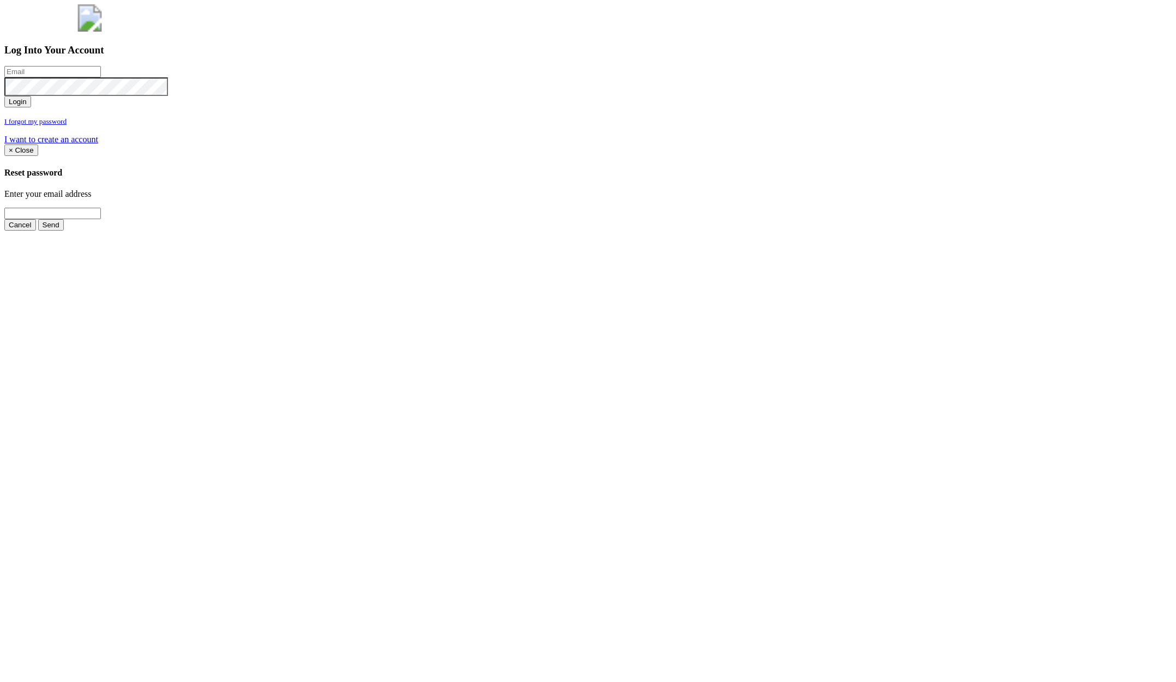 This screenshot has width=1176, height=682. I want to click on h3: Log Into Your Account, so click(588, 50).